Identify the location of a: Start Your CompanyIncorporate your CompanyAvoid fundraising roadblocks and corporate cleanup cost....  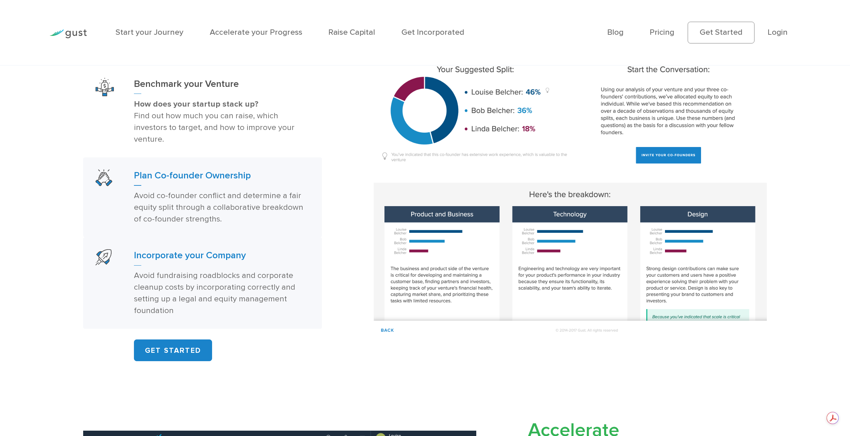
(202, 283).